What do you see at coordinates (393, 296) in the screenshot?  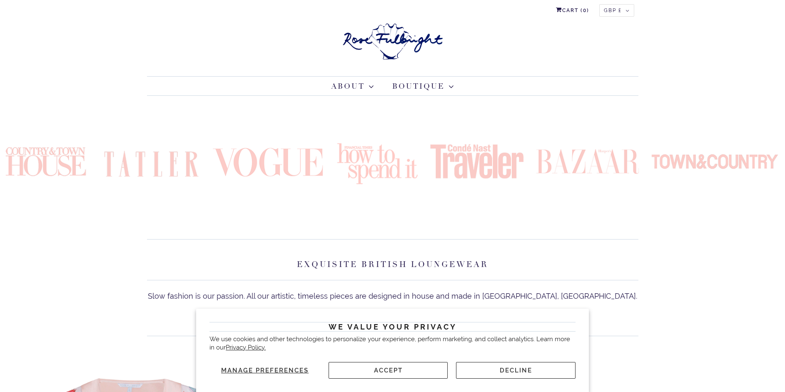 I see `p: Slow fashion is our passion. All our artistic, timeless pieces are designed in house and made in ...` at bounding box center [393, 296].